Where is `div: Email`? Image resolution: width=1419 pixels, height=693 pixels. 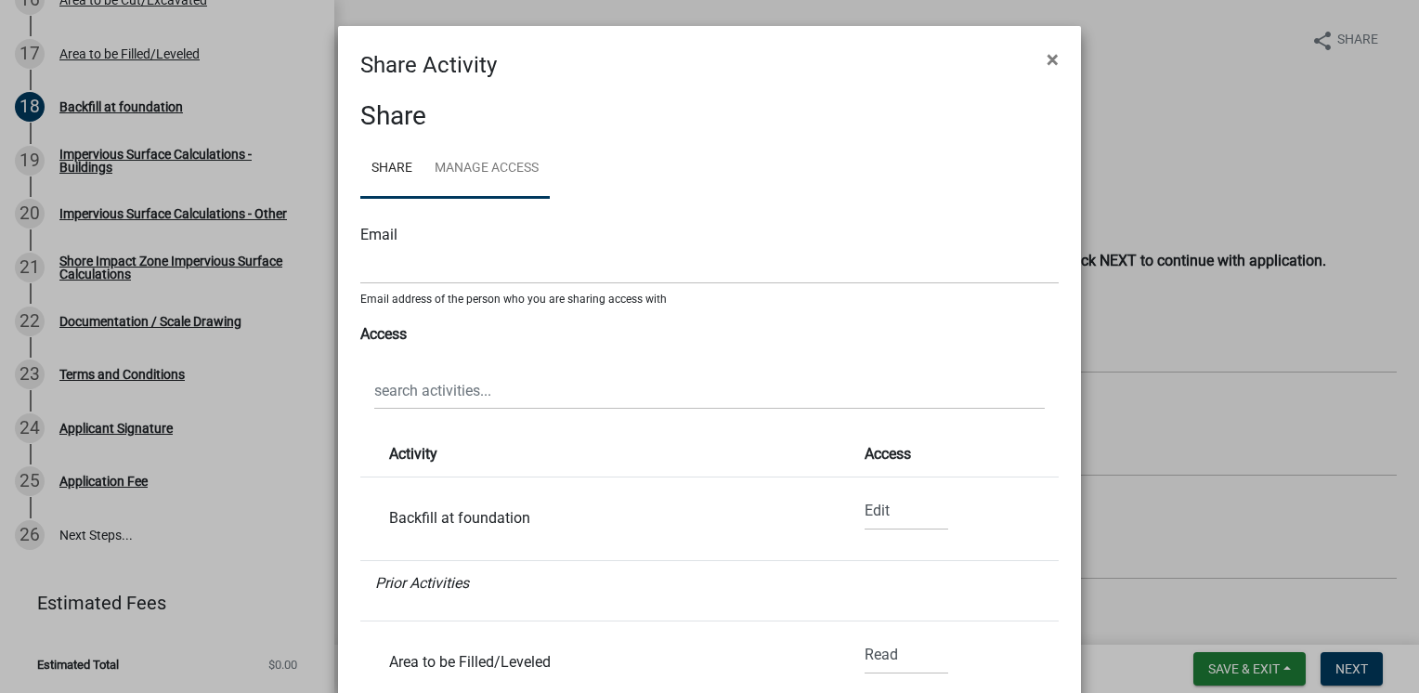
div: Email is located at coordinates (710, 235).